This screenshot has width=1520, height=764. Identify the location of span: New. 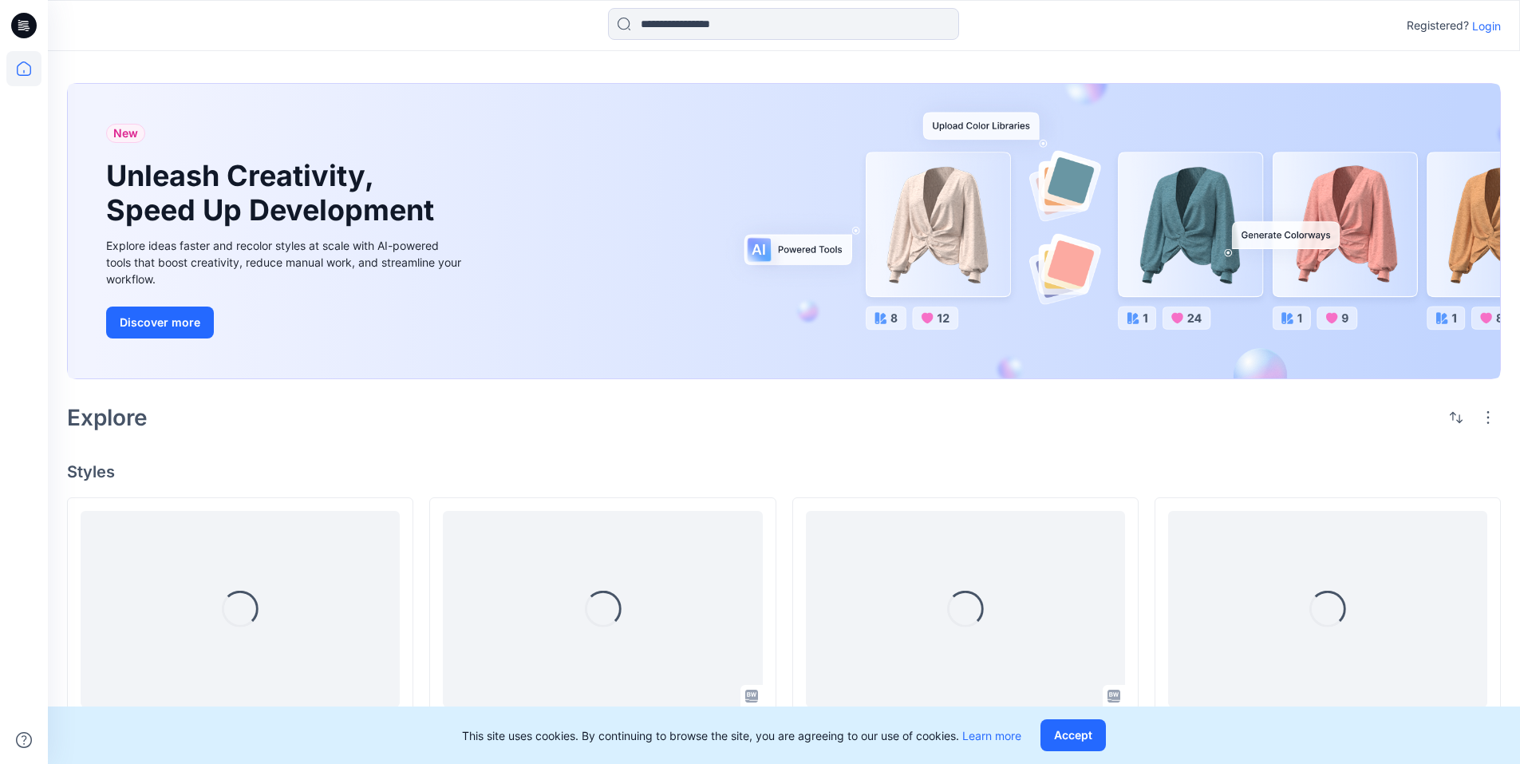
(125, 133).